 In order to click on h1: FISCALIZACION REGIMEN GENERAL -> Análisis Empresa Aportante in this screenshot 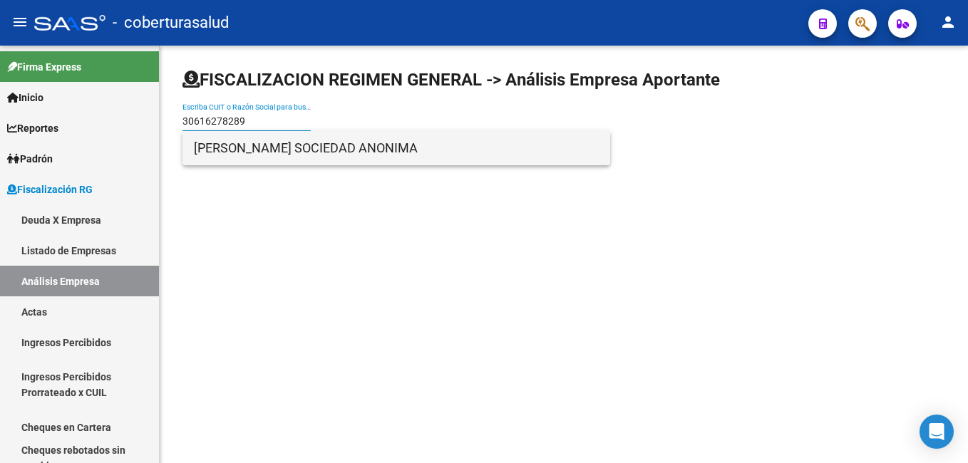, I will do `click(451, 80)`.